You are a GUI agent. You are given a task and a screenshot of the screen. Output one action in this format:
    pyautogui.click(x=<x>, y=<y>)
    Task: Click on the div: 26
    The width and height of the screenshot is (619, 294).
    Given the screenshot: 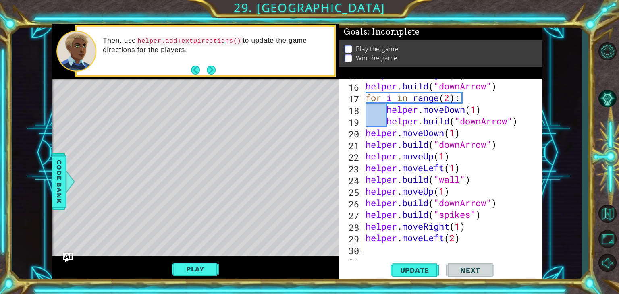 What is the action you would take?
    pyautogui.click(x=350, y=204)
    